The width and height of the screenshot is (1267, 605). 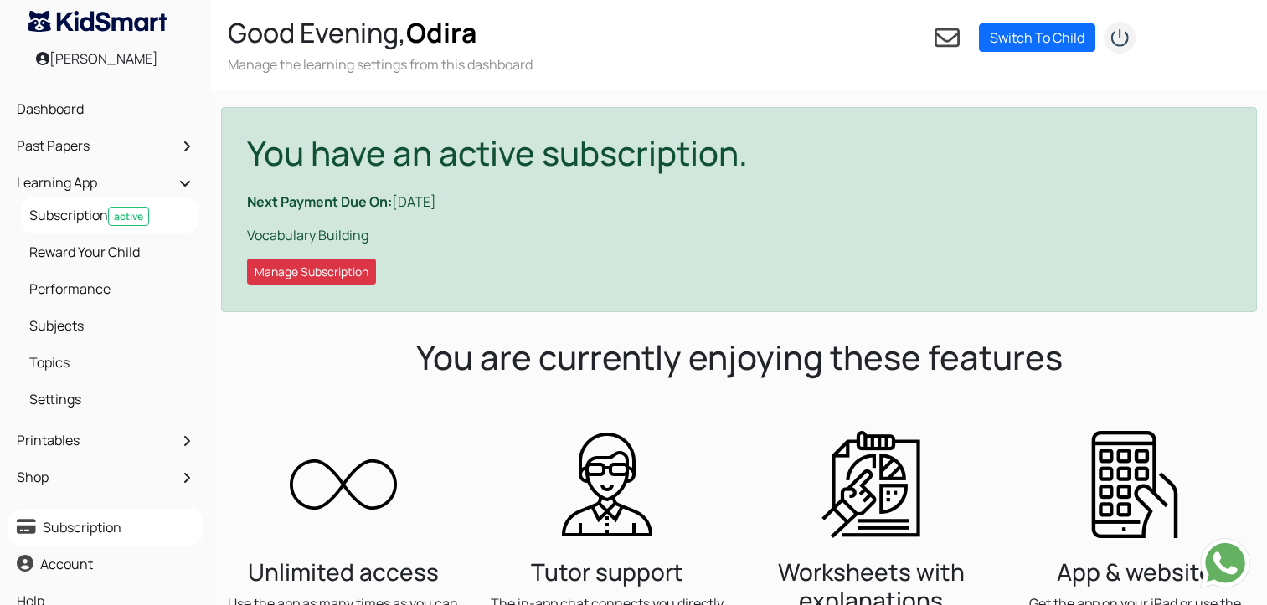 What do you see at coordinates (1135, 573) in the screenshot?
I see `h3: App & website` at bounding box center [1135, 573].